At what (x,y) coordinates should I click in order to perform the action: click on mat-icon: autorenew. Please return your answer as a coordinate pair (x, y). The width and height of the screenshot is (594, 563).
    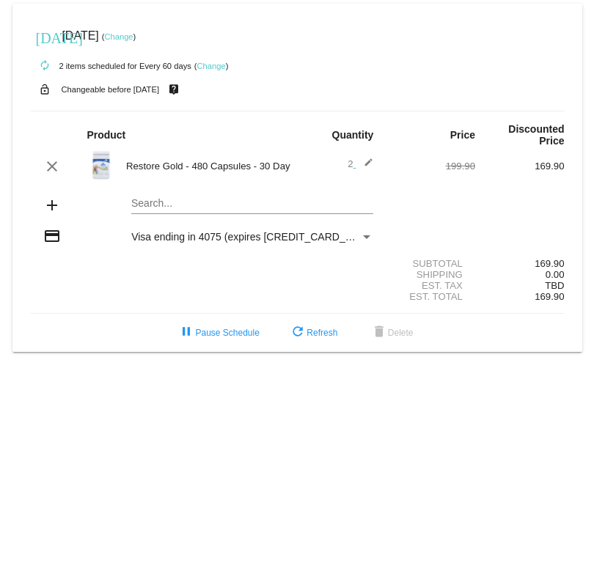
    Looking at the image, I should click on (45, 66).